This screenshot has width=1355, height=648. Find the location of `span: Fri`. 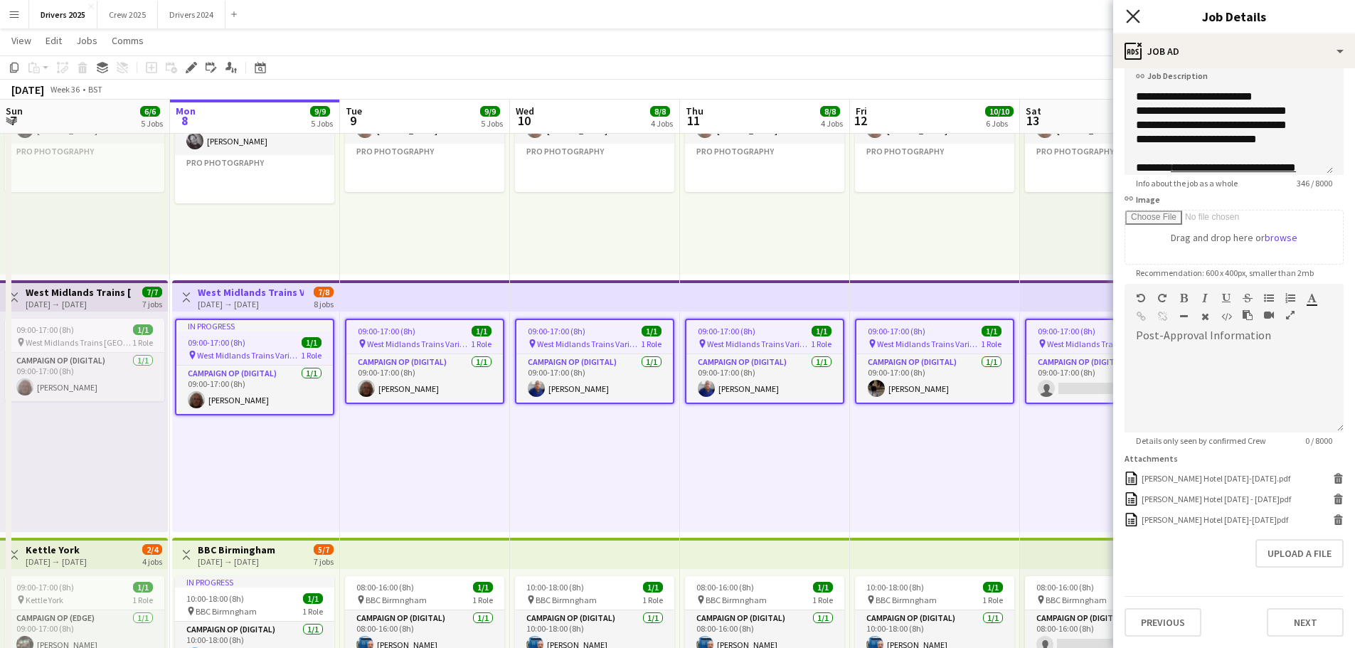

span: Fri is located at coordinates (862, 111).